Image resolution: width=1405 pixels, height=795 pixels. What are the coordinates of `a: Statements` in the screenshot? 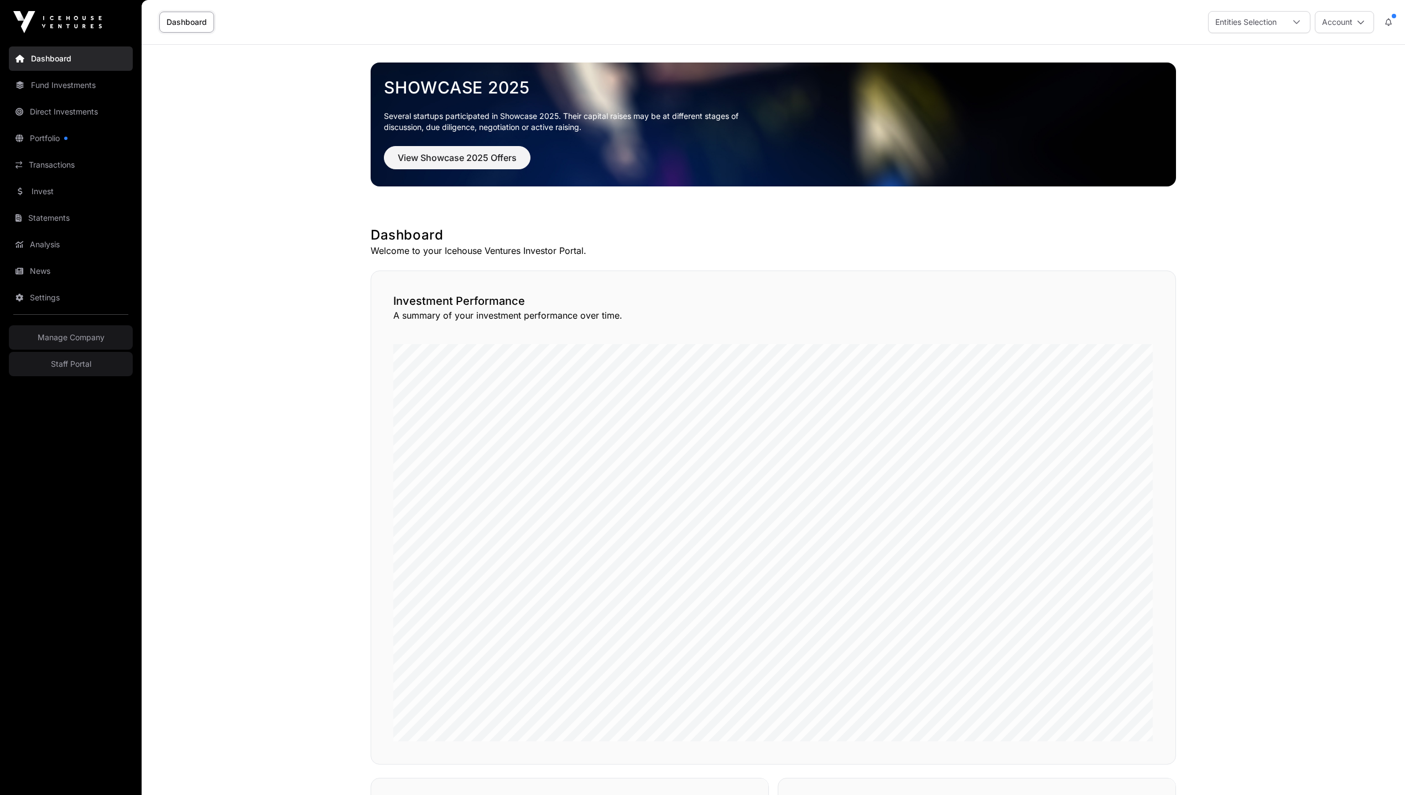 It's located at (71, 218).